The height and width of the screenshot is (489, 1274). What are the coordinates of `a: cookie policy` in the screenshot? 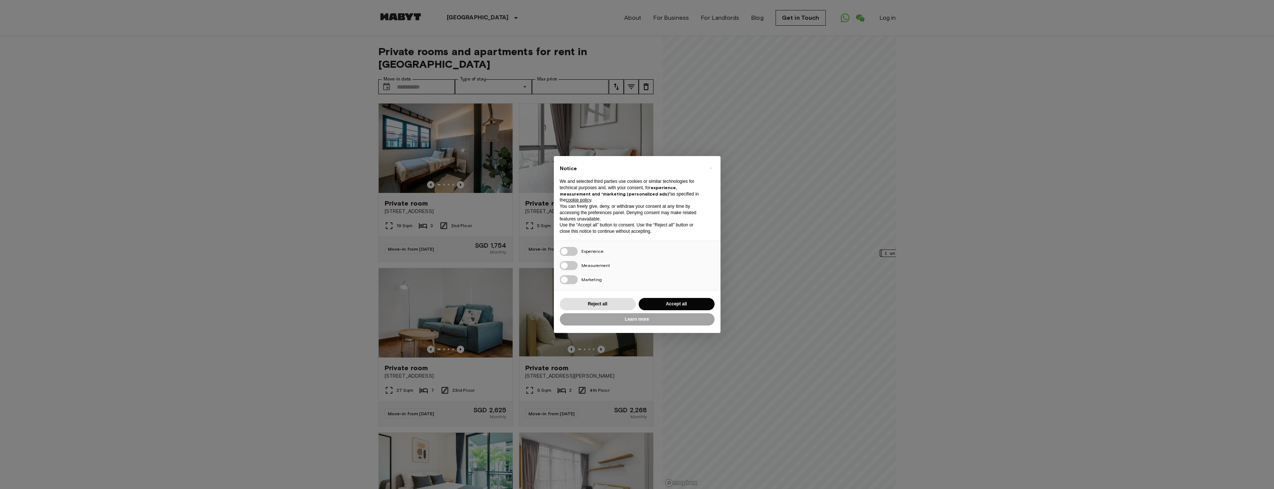 It's located at (579, 200).